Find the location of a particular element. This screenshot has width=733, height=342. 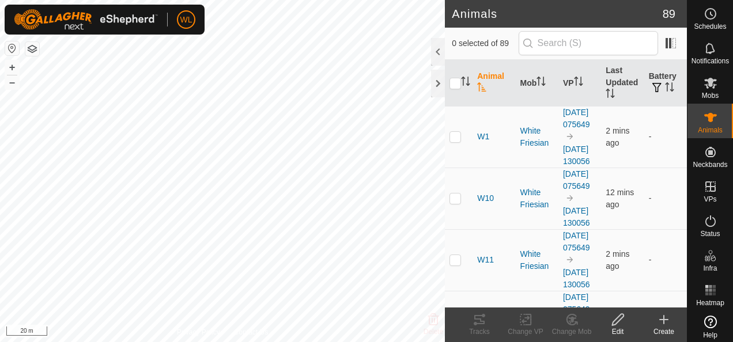

th: Mob is located at coordinates (537, 83).